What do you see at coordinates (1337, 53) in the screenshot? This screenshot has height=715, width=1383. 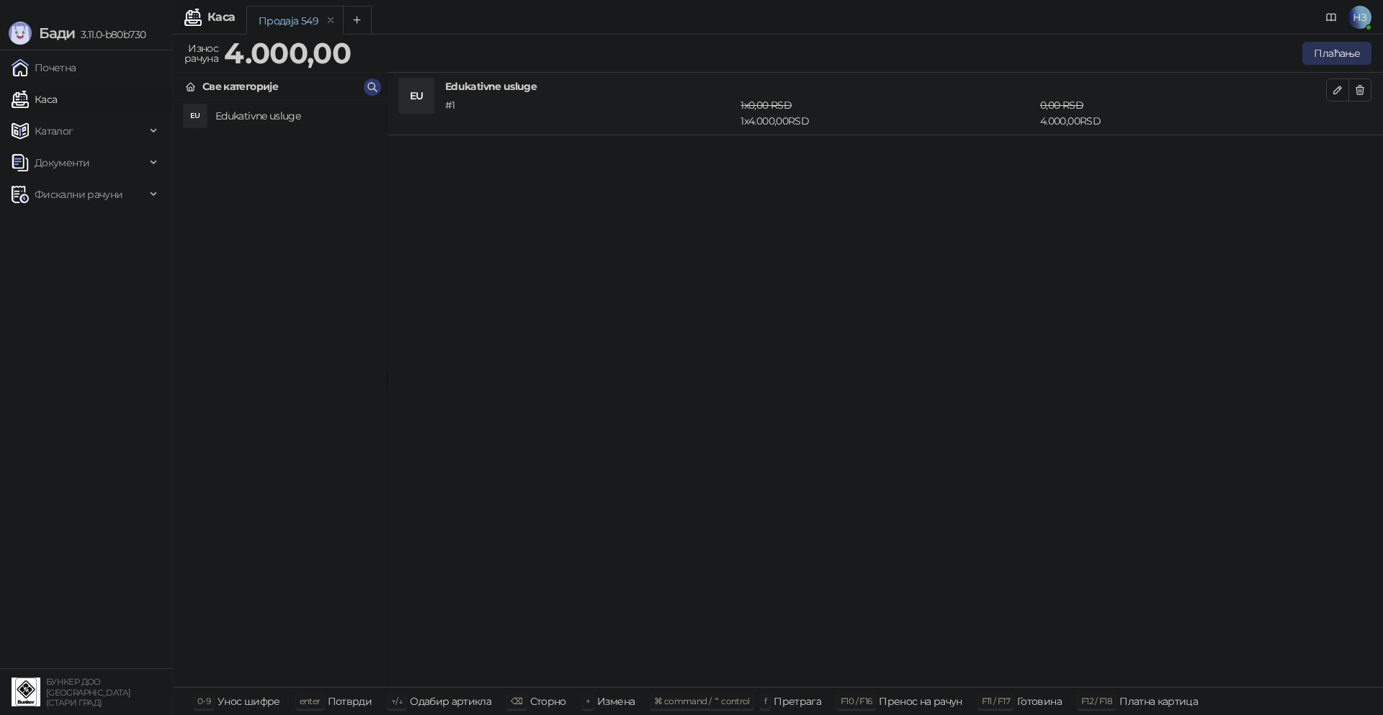 I see `button: Плаћање` at bounding box center [1337, 53].